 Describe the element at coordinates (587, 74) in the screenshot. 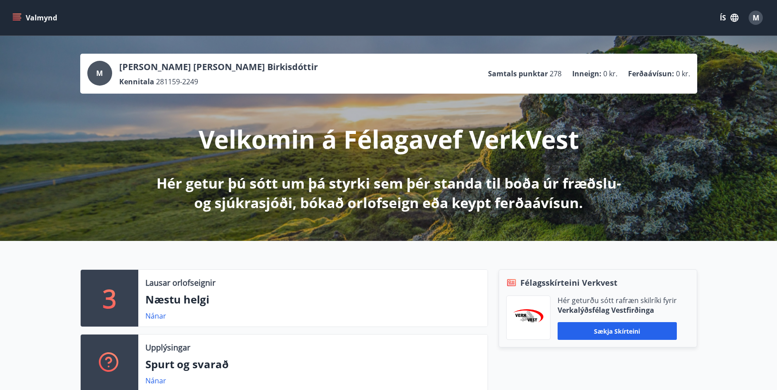

I see `p: Inneign :` at that location.